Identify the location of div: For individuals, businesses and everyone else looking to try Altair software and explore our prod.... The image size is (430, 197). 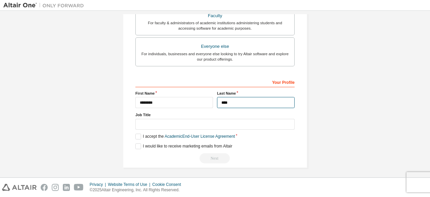
(215, 56).